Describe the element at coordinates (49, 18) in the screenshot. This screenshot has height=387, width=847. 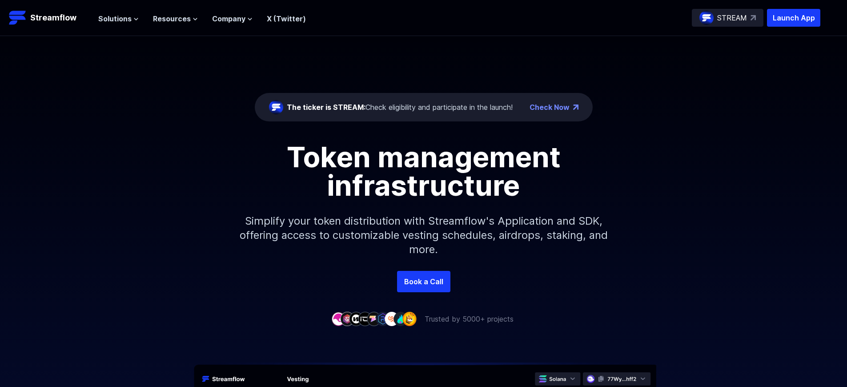
I see `a: Streamflow` at that location.